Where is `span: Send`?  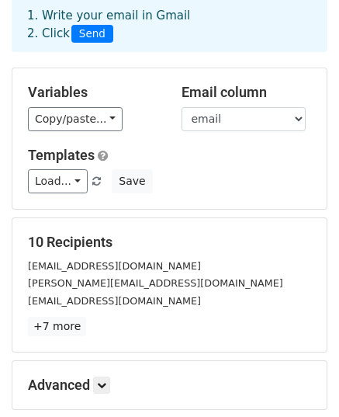 span: Send is located at coordinates (92, 34).